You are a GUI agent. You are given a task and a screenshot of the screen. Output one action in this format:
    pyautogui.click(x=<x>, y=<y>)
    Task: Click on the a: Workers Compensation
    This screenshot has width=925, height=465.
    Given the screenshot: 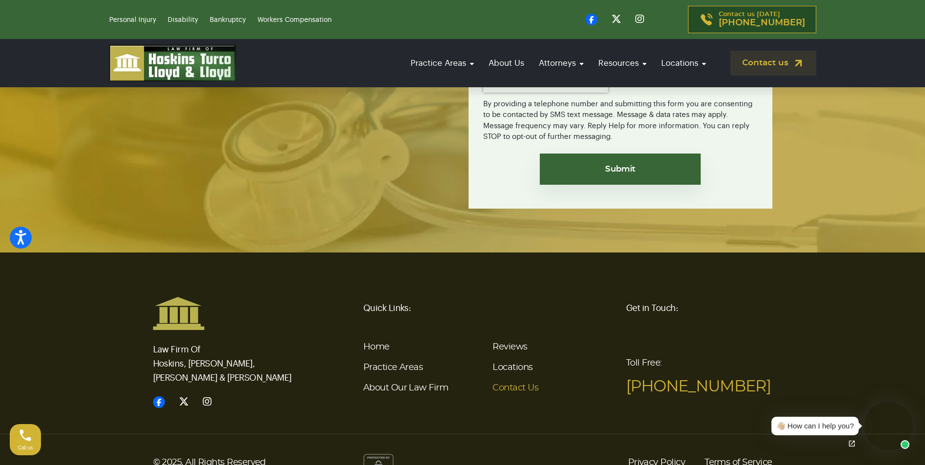 What is the action you would take?
    pyautogui.click(x=294, y=20)
    